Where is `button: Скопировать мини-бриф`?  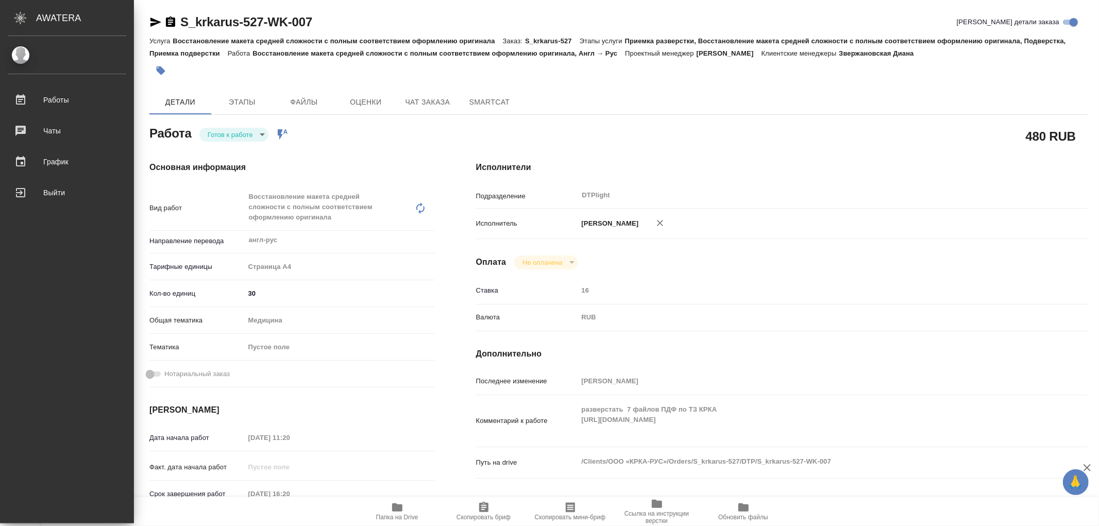 button: Скопировать мини-бриф is located at coordinates (571, 512).